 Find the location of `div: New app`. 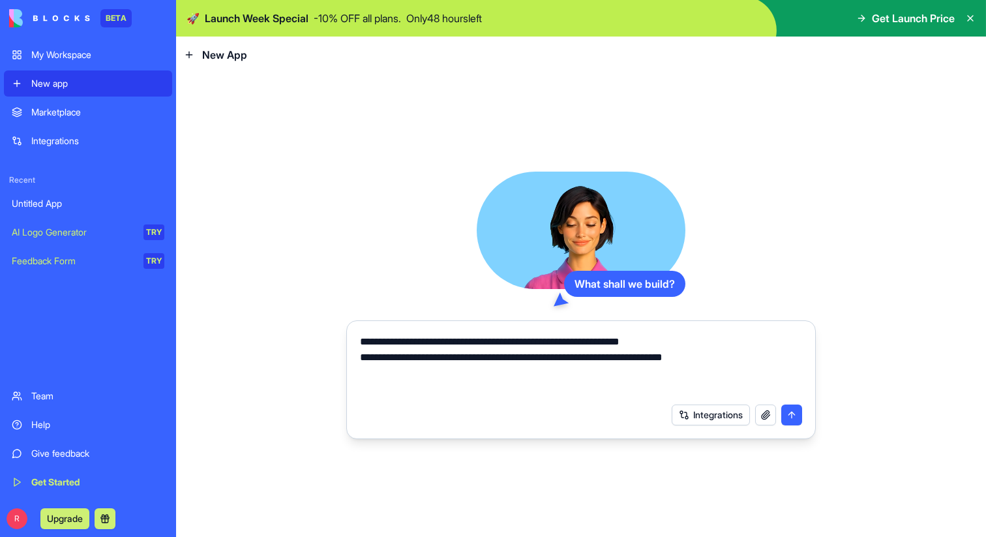

div: New app is located at coordinates (98, 83).